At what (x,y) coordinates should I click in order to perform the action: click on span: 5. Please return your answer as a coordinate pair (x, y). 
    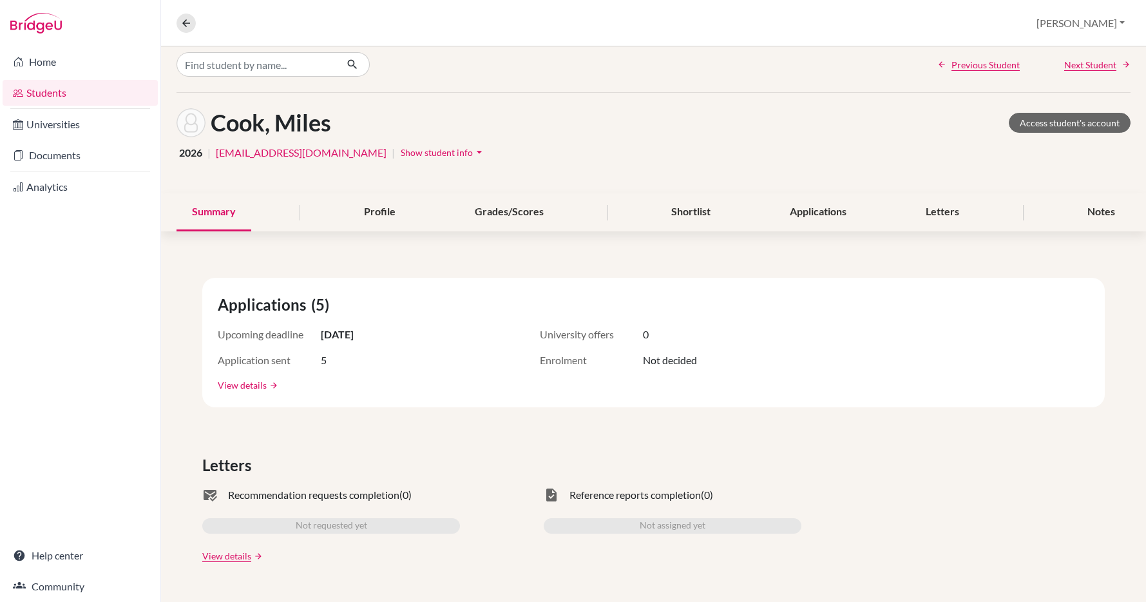
    Looking at the image, I should click on (324, 360).